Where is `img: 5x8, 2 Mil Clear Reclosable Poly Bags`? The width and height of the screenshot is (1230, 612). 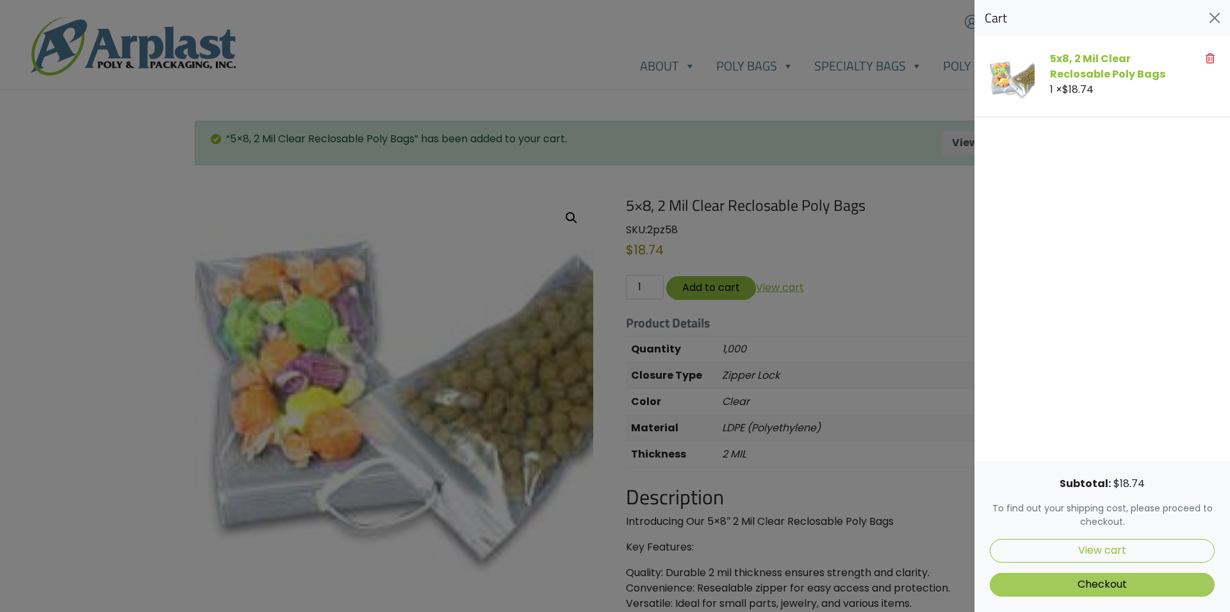
img: 5x8, 2 Mil Clear Reclosable Poly Bags is located at coordinates (1012, 79).